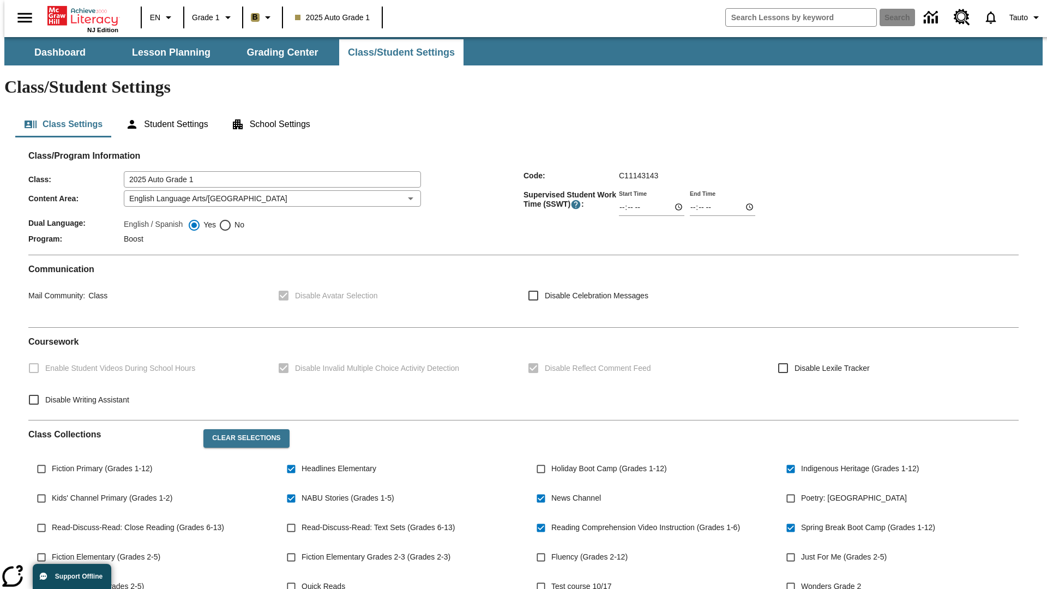 The width and height of the screenshot is (1047, 589). I want to click on label: English / Spanish, so click(153, 225).